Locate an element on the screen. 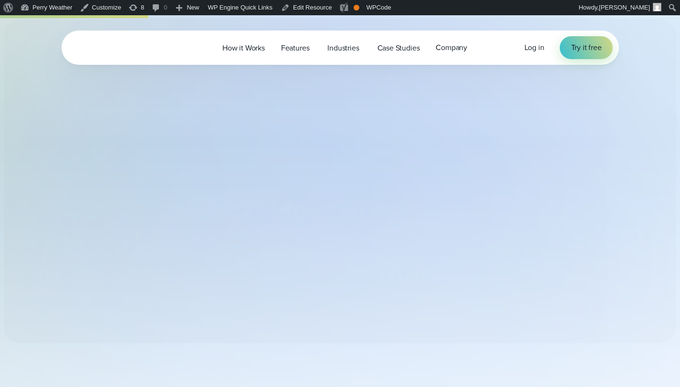 This screenshot has width=680, height=387. span: Industries is located at coordinates (343, 48).